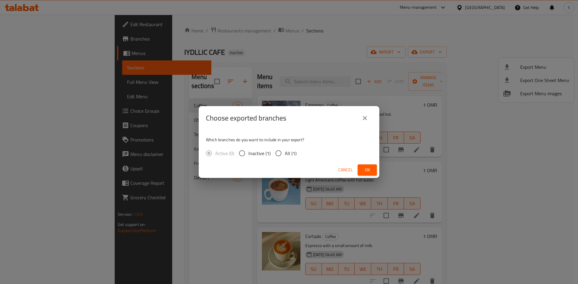 This screenshot has width=578, height=284. What do you see at coordinates (246, 118) in the screenshot?
I see `h2: Choose exported branches` at bounding box center [246, 118].